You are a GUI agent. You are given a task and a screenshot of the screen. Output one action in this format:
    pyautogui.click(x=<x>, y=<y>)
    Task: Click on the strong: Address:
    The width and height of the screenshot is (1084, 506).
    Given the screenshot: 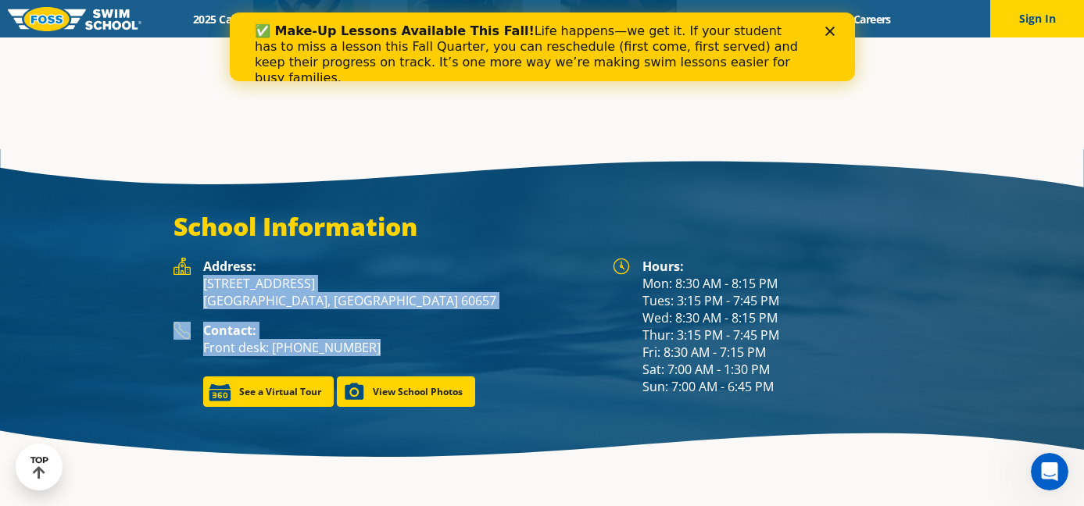 What is the action you would take?
    pyautogui.click(x=230, y=266)
    